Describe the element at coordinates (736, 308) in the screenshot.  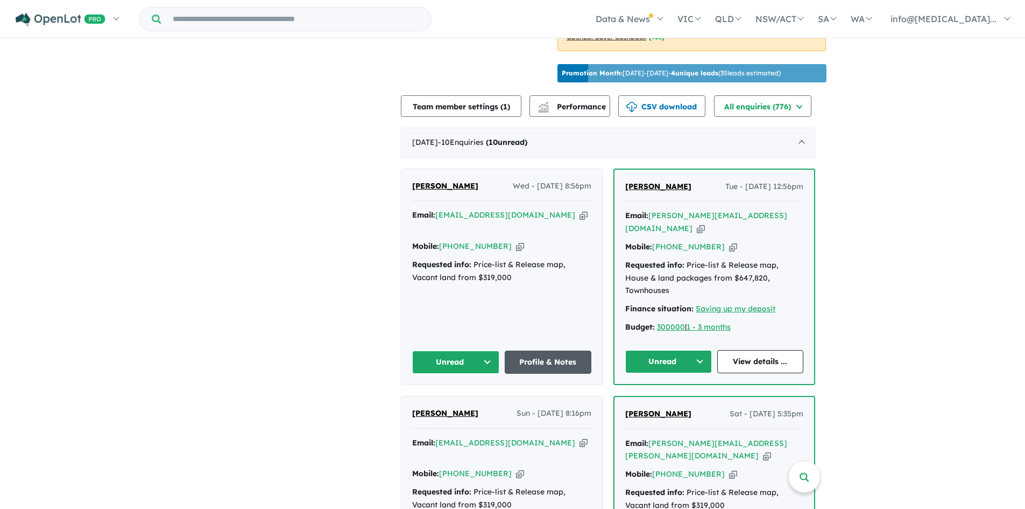
I see `a: Saving up my deposit` at that location.